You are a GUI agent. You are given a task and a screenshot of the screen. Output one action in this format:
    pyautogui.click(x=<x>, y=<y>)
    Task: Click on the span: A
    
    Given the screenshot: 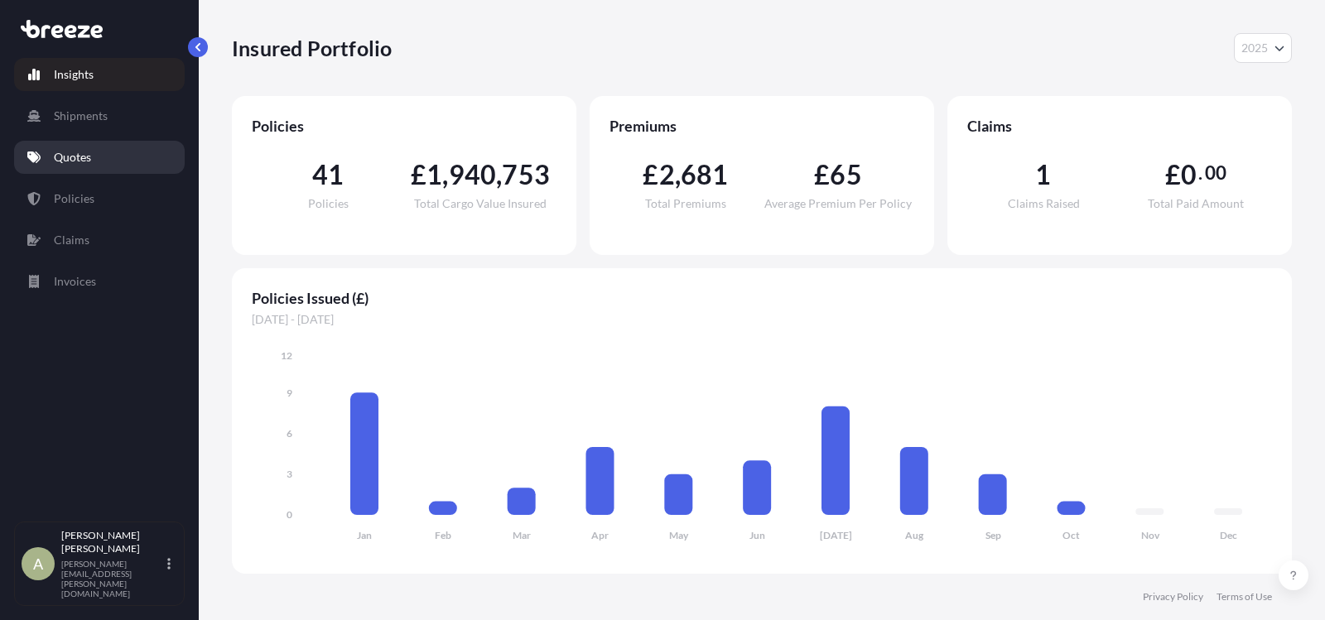 What is the action you would take?
    pyautogui.click(x=38, y=564)
    